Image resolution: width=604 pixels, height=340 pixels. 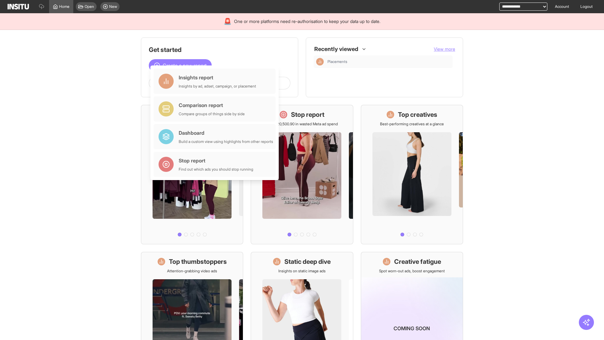 I want to click on div: Build a custom view using highlights from other reports, so click(x=226, y=142).